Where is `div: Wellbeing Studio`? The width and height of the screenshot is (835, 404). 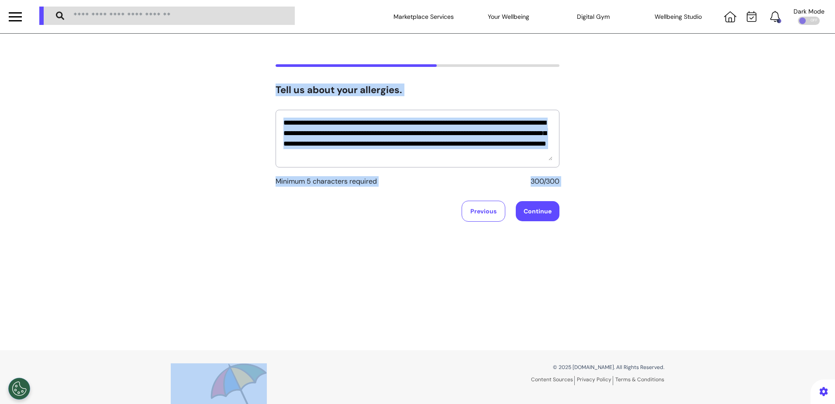
div: Wellbeing Studio is located at coordinates (678, 17).